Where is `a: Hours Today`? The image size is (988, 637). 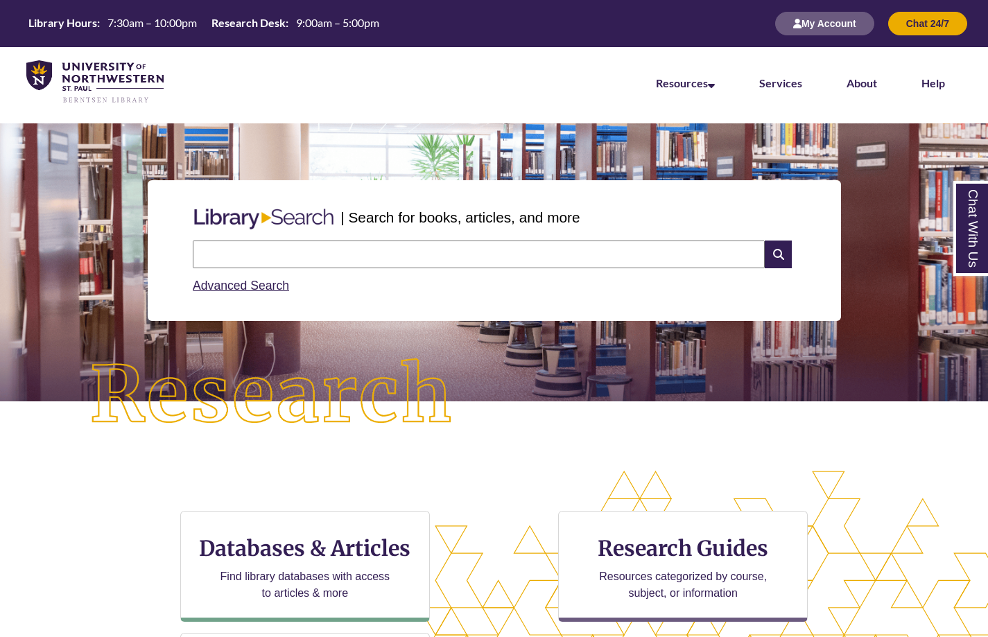
a: Hours Today is located at coordinates (204, 24).